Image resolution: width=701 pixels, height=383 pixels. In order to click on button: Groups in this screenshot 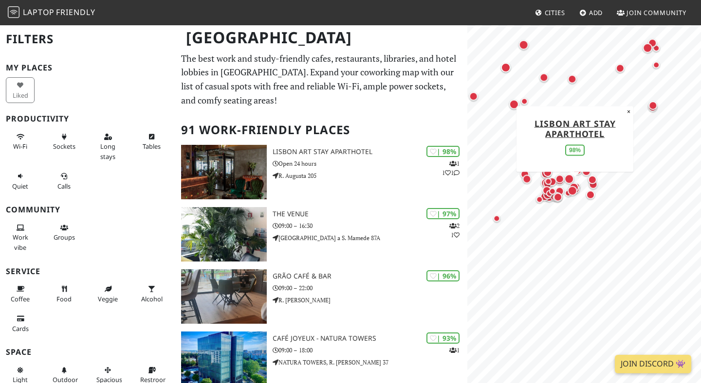, I will do `click(64, 233)`.